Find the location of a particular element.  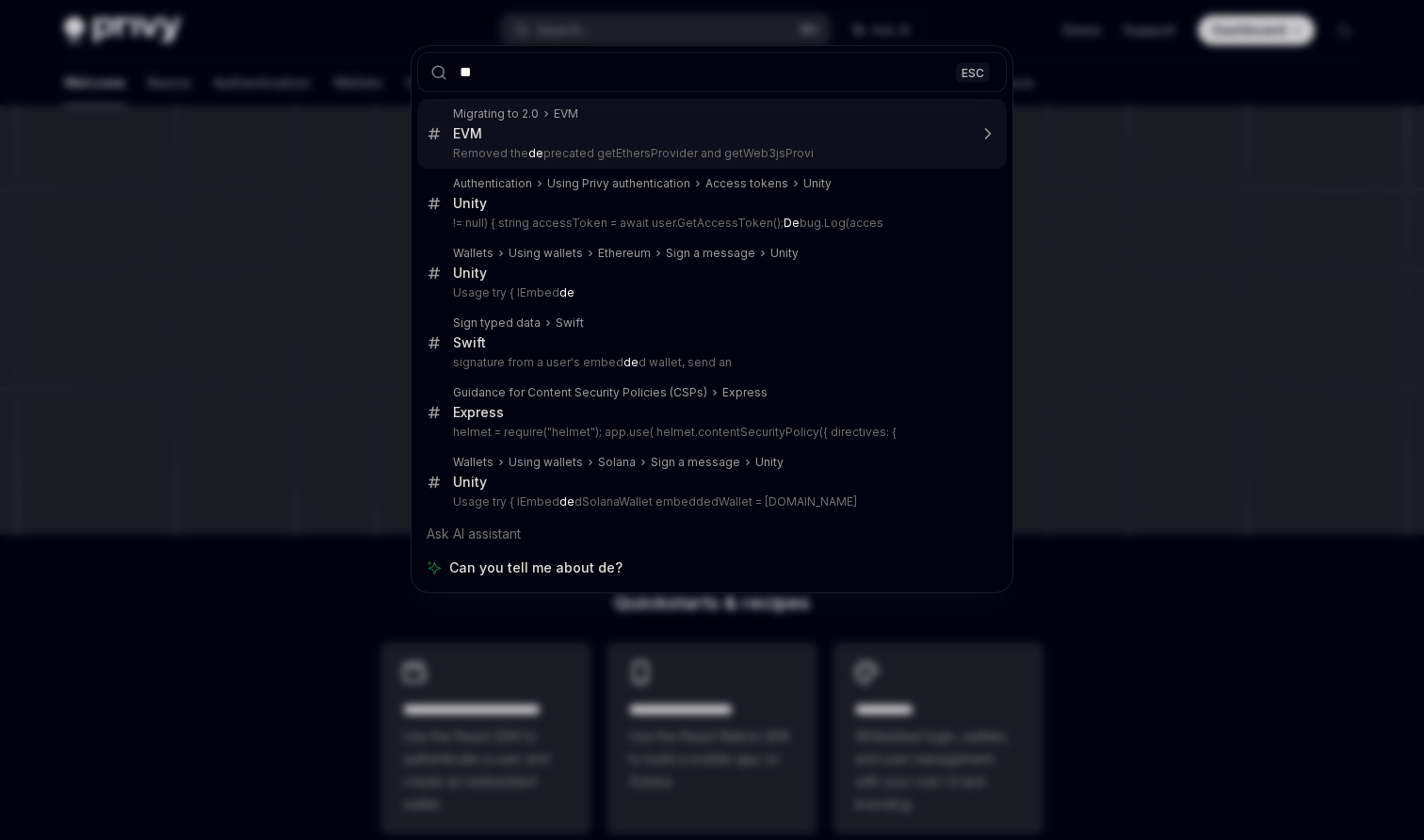

div: Guidance for Content Security Policies (CSPs) is located at coordinates (580, 393).